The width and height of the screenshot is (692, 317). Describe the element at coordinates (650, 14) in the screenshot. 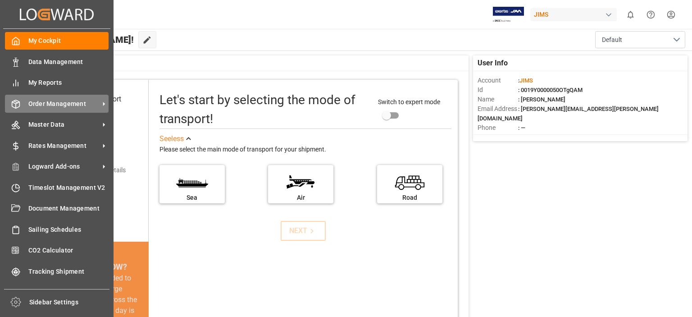

I see `button: Help Center` at that location.